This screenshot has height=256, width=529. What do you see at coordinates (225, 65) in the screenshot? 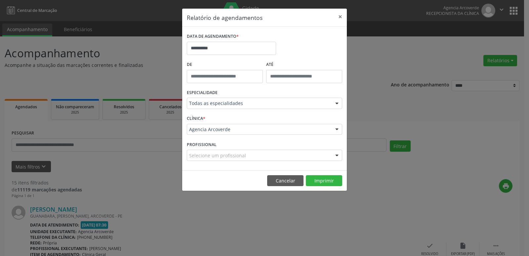
I see `label: De` at bounding box center [225, 65].